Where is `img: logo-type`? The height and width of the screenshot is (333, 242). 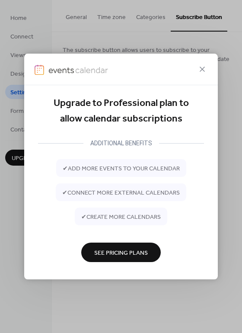
img: logo-type is located at coordinates (78, 70).